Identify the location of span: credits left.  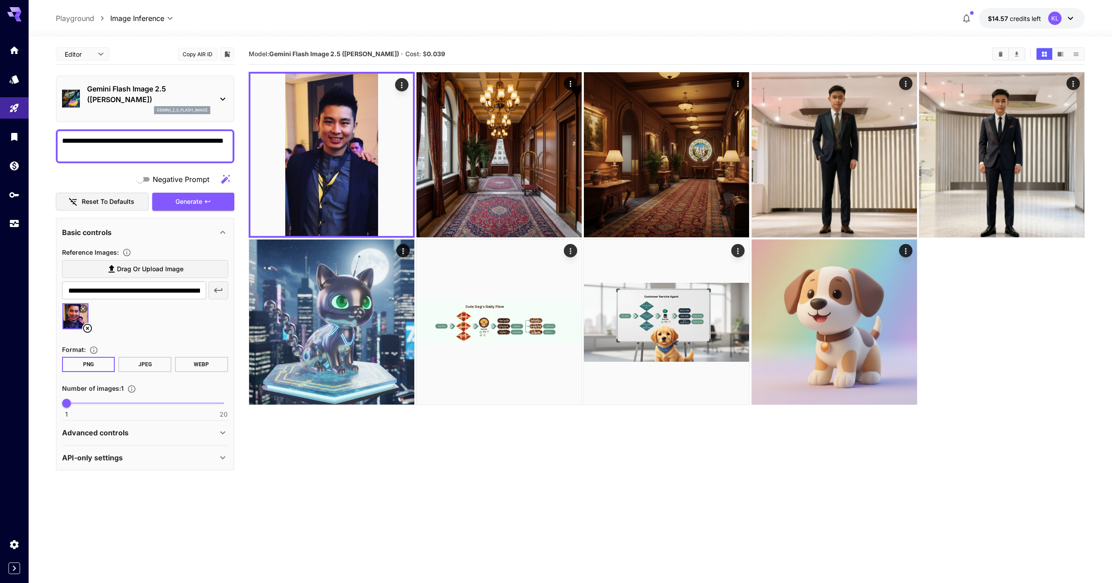
(1025, 18).